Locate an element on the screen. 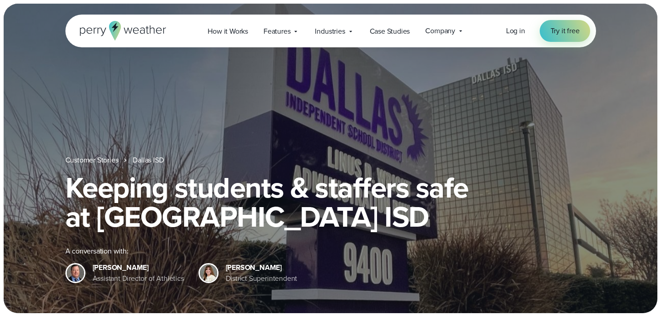  div: A conversation with: is located at coordinates (331, 251).